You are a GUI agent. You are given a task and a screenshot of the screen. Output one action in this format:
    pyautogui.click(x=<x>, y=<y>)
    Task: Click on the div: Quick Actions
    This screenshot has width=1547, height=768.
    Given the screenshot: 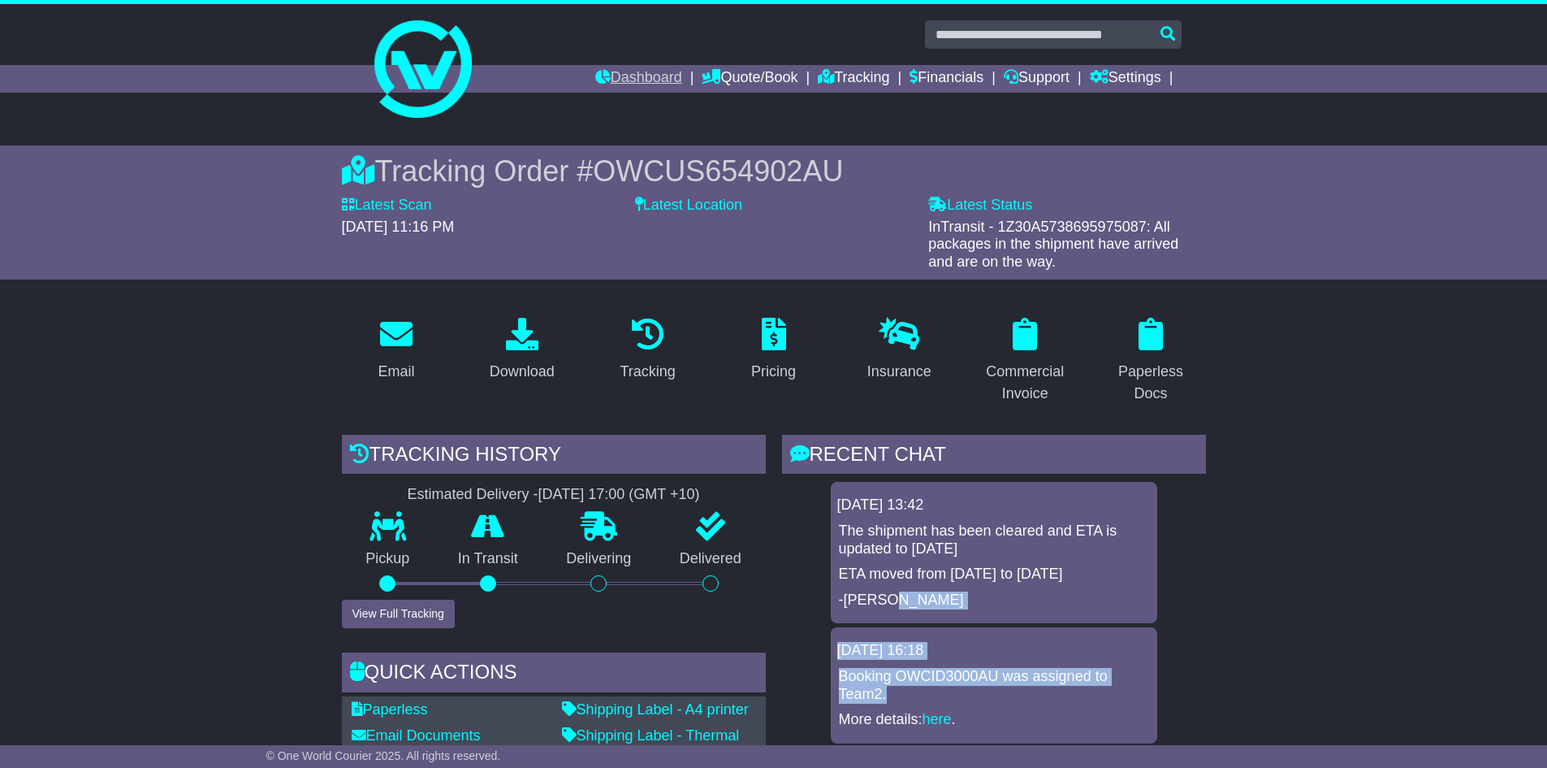 What is the action you would take?
    pyautogui.click(x=554, y=674)
    